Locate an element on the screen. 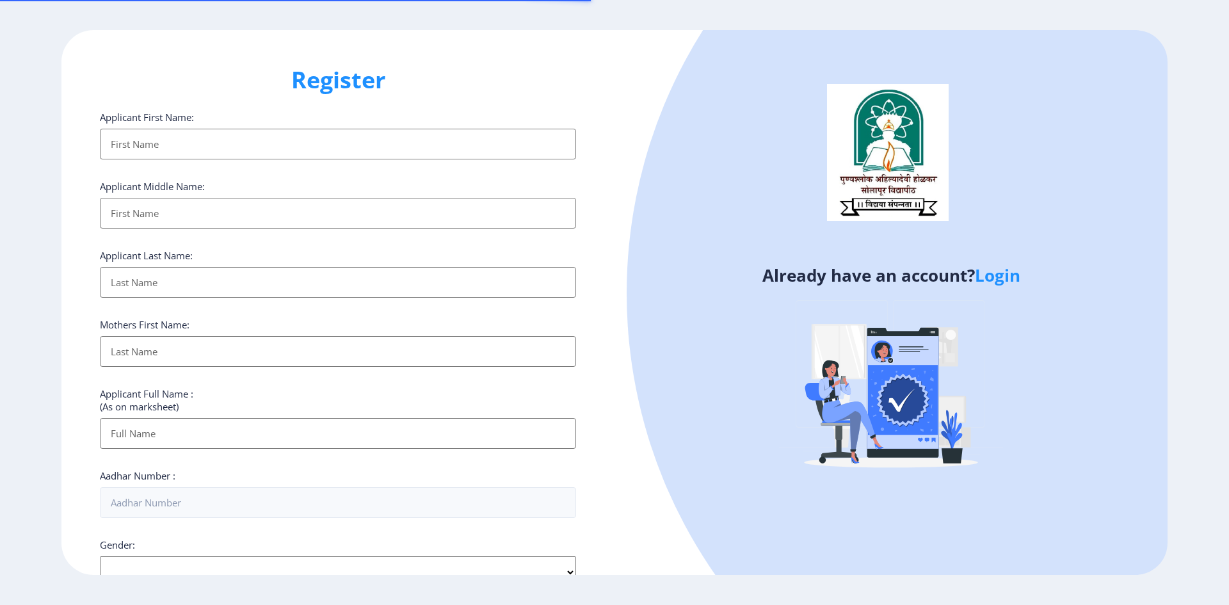 The height and width of the screenshot is (605, 1229). label: Applicant First Name: is located at coordinates (147, 117).